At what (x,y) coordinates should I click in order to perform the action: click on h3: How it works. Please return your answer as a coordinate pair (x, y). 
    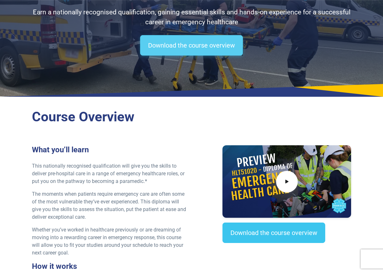
    Looking at the image, I should click on (110, 266).